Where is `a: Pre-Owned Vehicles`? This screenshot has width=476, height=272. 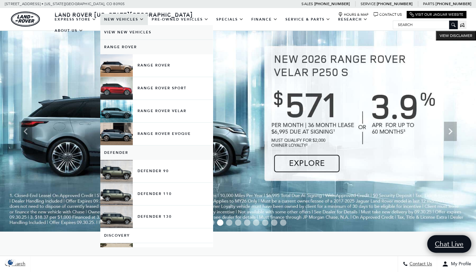 a: Pre-Owned Vehicles is located at coordinates (180, 19).